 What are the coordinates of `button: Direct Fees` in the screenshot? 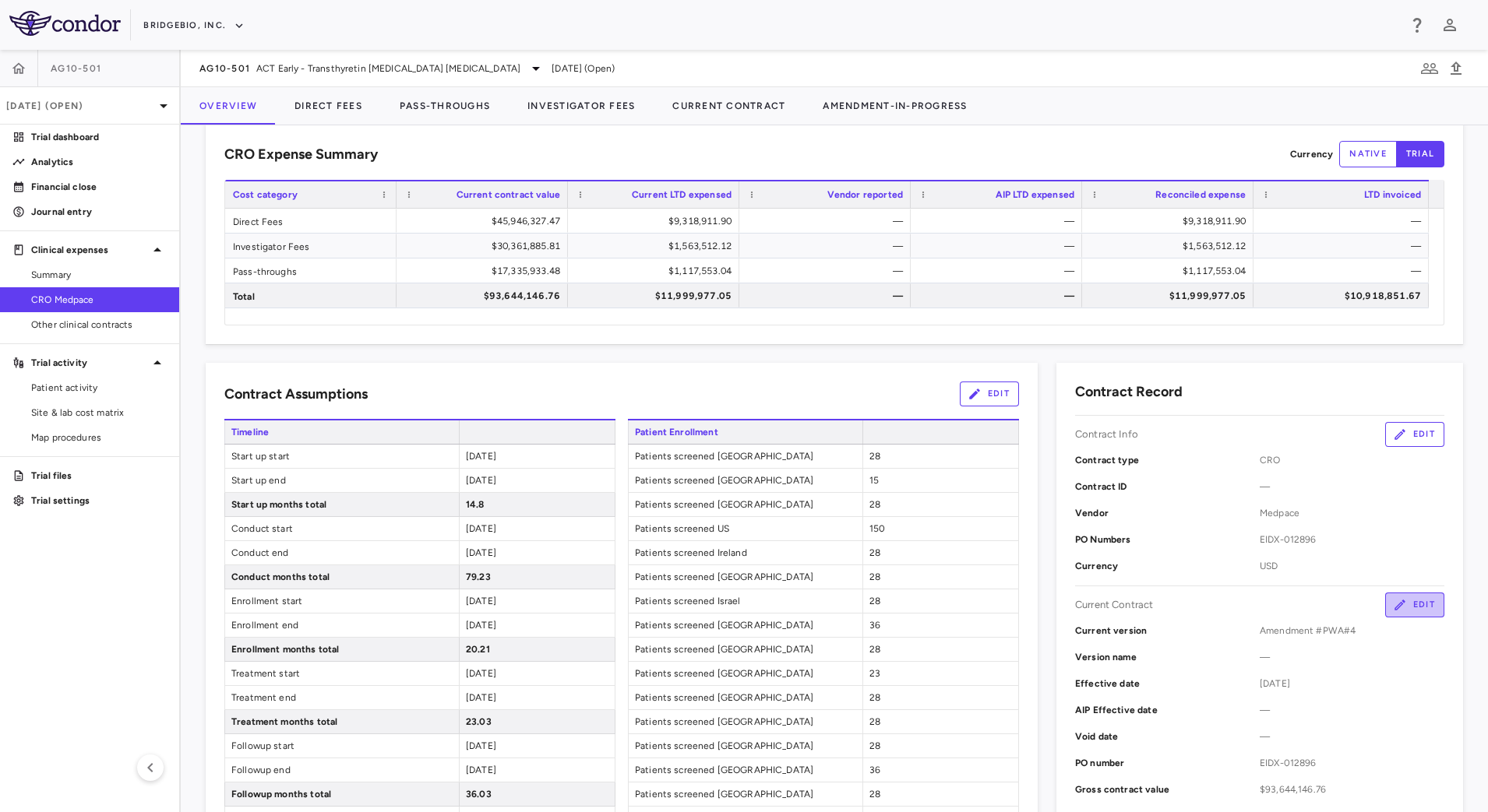 It's located at (328, 106).